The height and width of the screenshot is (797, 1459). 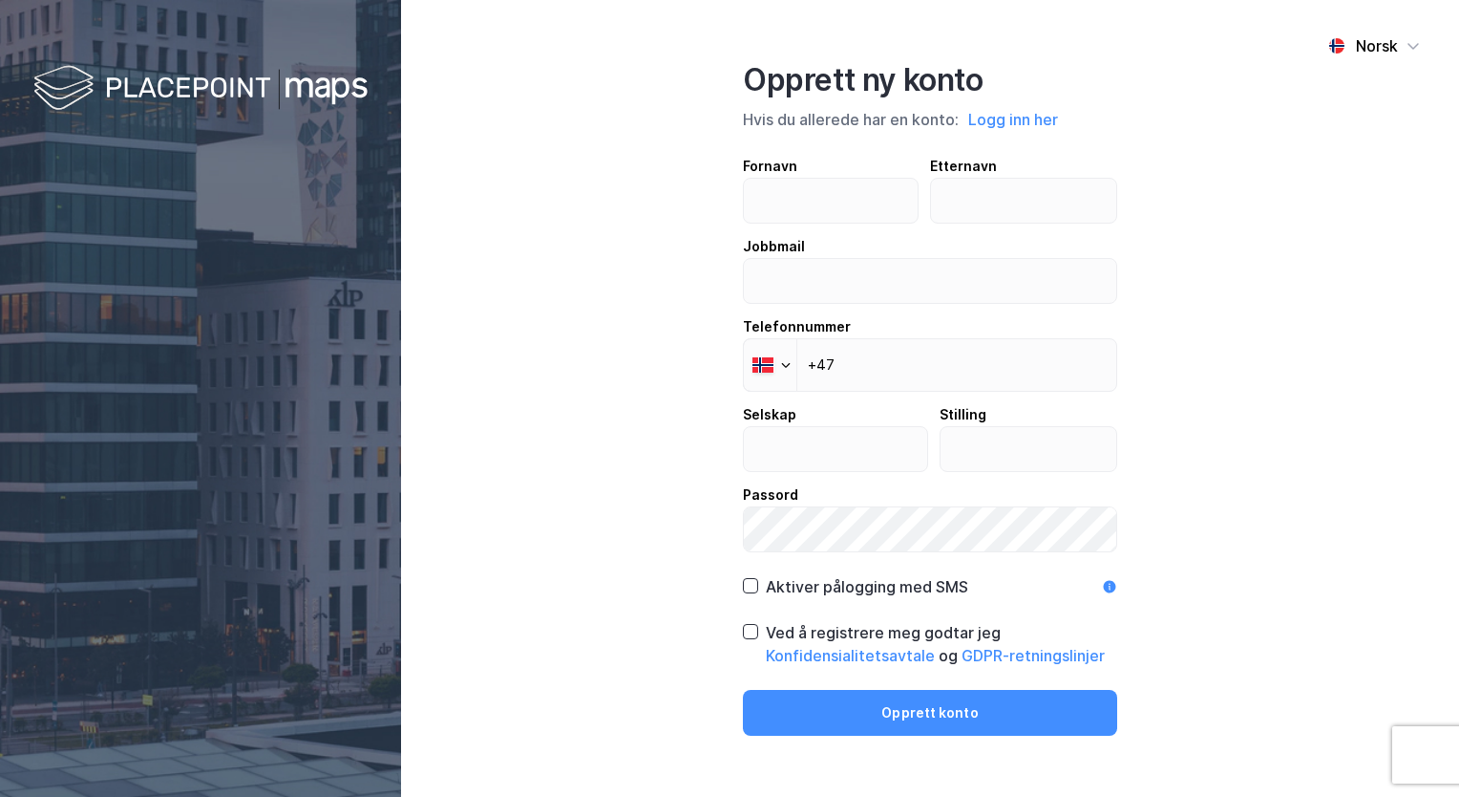 What do you see at coordinates (1013, 119) in the screenshot?
I see `button: Logg inn her` at bounding box center [1013, 119].